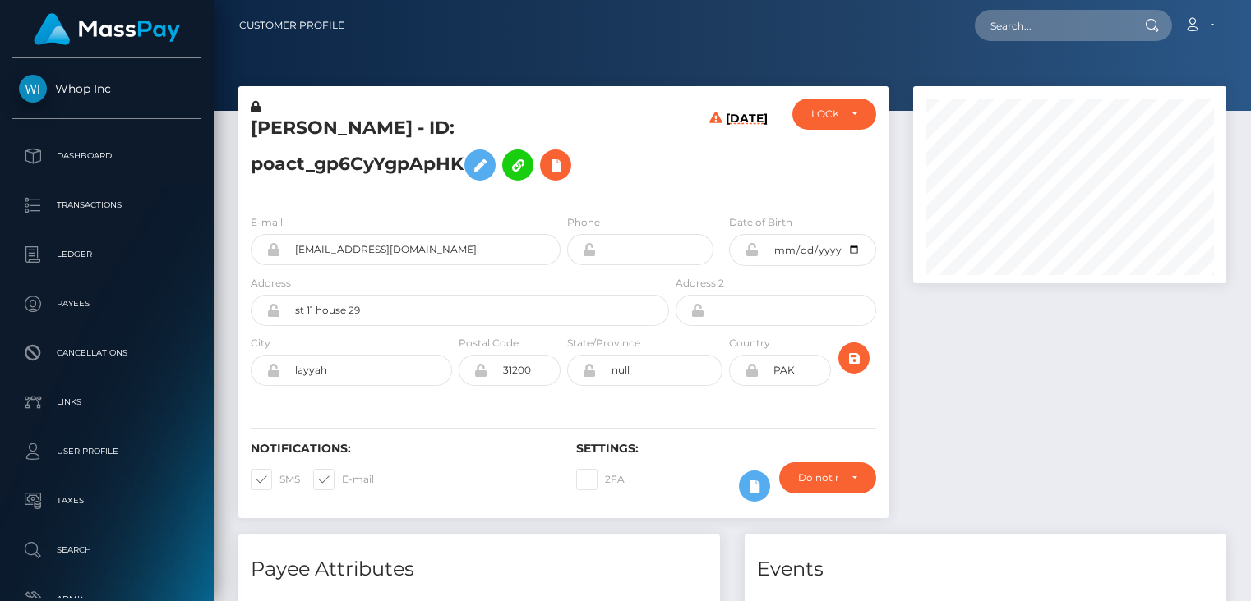 The image size is (1251, 601). What do you see at coordinates (726, 449) in the screenshot?
I see `h6: Settings:` at bounding box center [726, 449].